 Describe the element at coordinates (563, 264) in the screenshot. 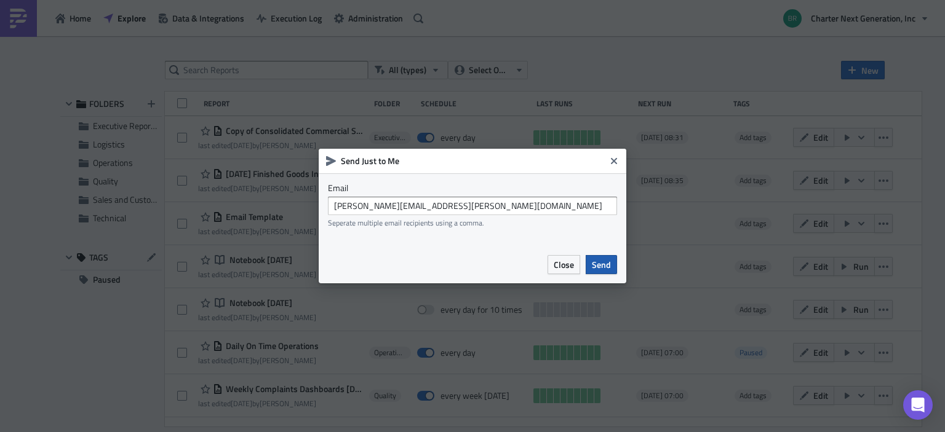

I see `span: Close` at that location.